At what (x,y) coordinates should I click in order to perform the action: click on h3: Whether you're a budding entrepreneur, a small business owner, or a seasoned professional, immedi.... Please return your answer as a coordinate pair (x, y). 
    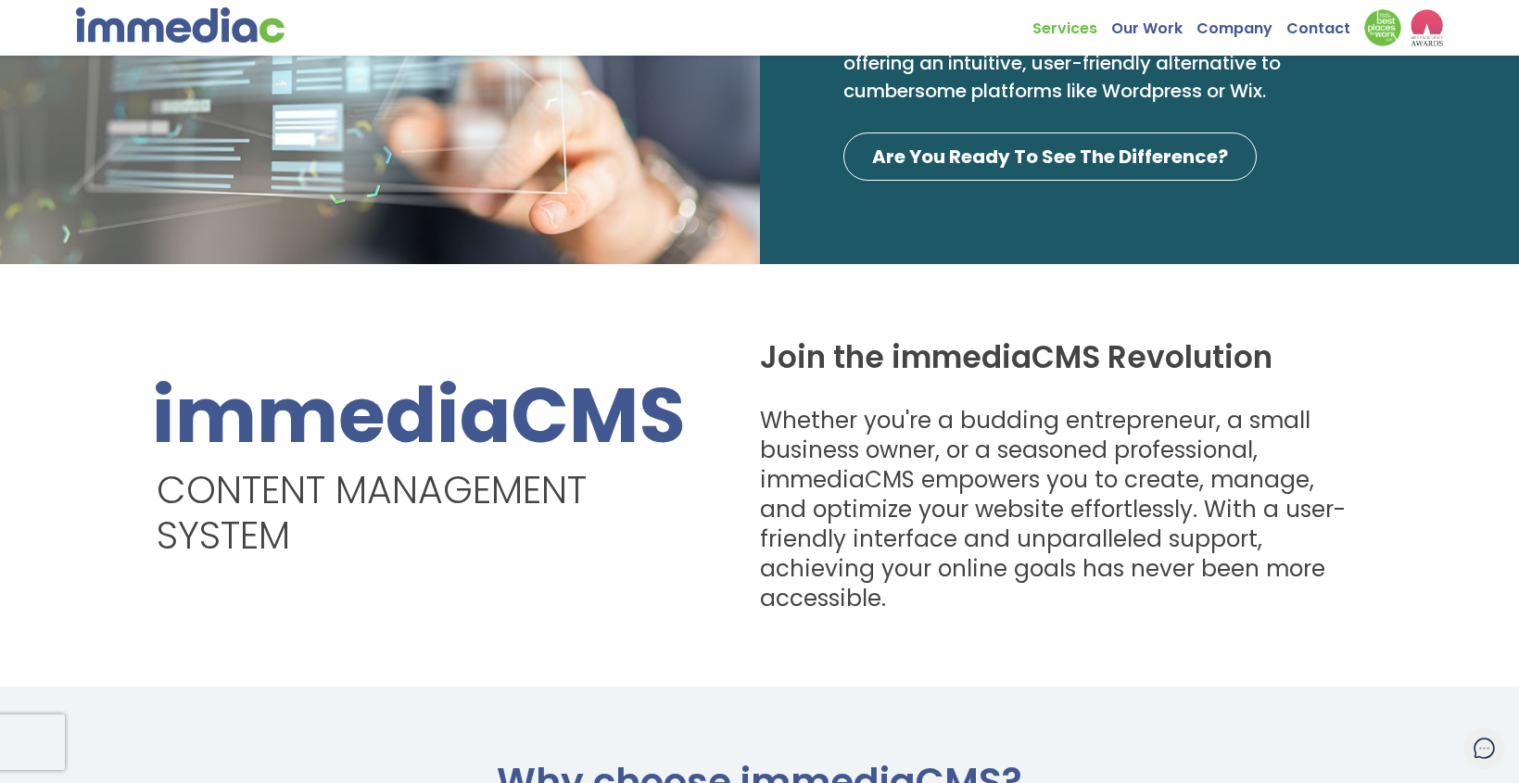
    Looking at the image, I should click on (1056, 510).